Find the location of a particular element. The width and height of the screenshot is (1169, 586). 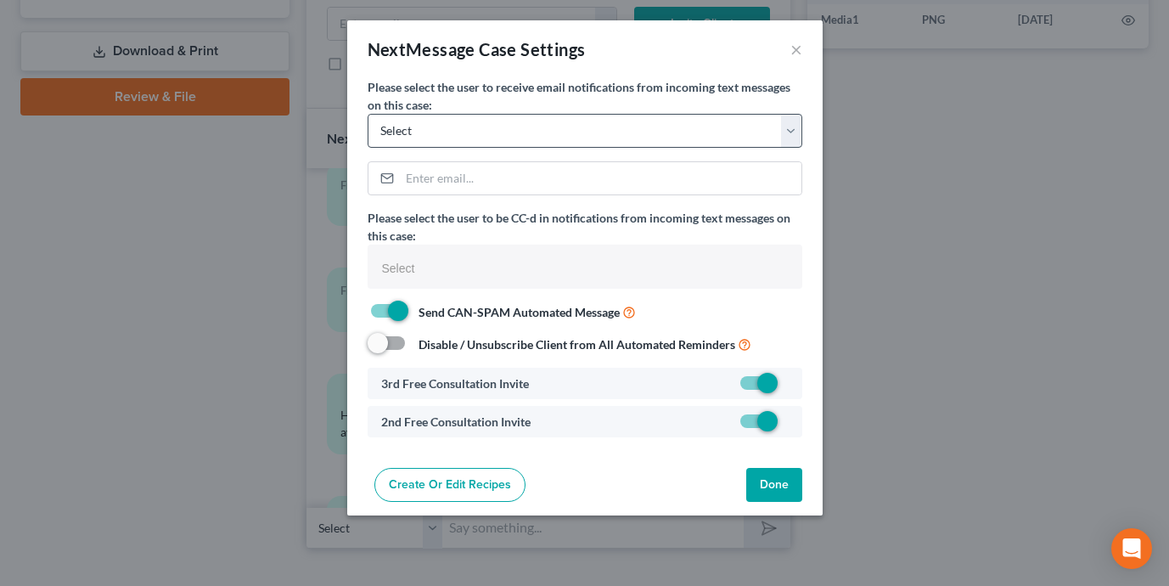

strong: Disable / Unsubscribe Client from All Automated Reminders is located at coordinates (576, 344).